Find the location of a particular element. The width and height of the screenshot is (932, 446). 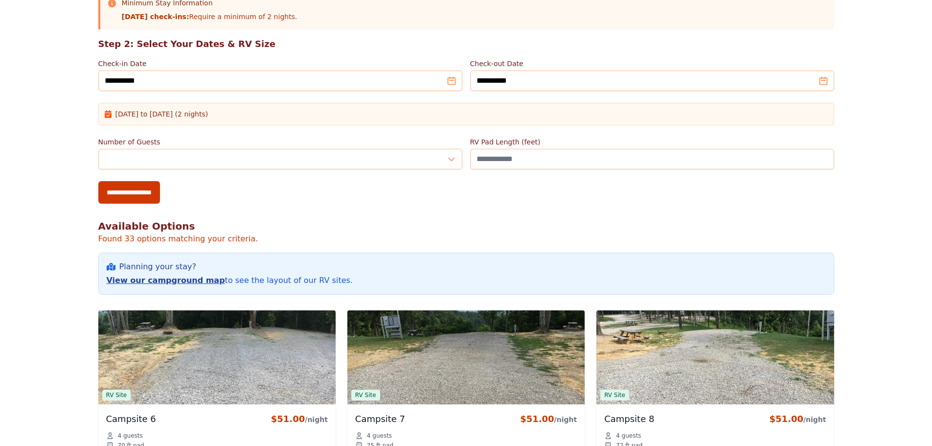

label: RV Pad Length (feet) is located at coordinates (652, 142).